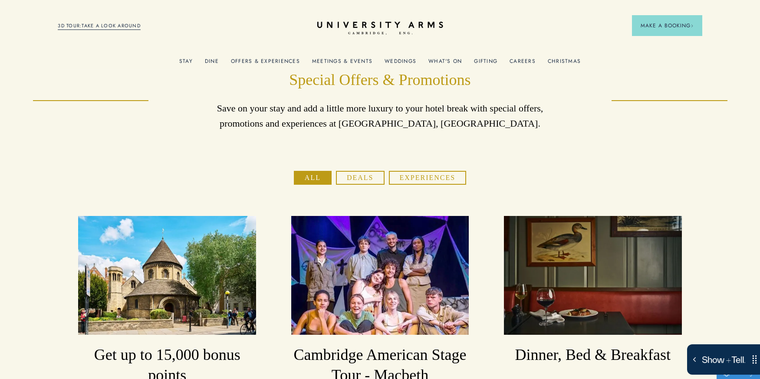 The height and width of the screenshot is (379, 760). Describe the element at coordinates (360, 178) in the screenshot. I see `button: Deals` at that location.